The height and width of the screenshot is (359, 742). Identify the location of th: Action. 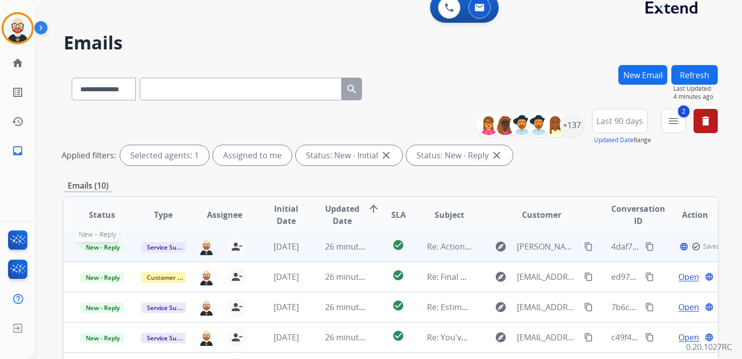
(687, 215).